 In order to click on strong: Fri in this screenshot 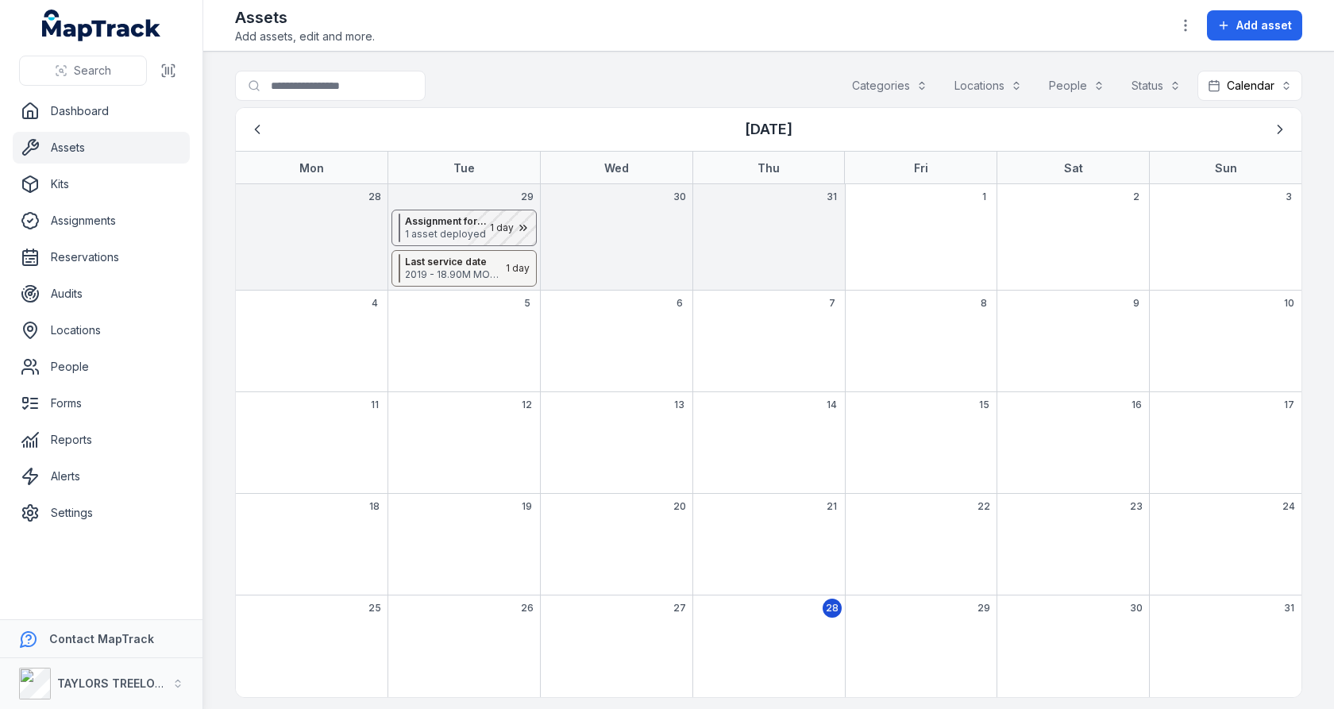, I will do `click(921, 168)`.